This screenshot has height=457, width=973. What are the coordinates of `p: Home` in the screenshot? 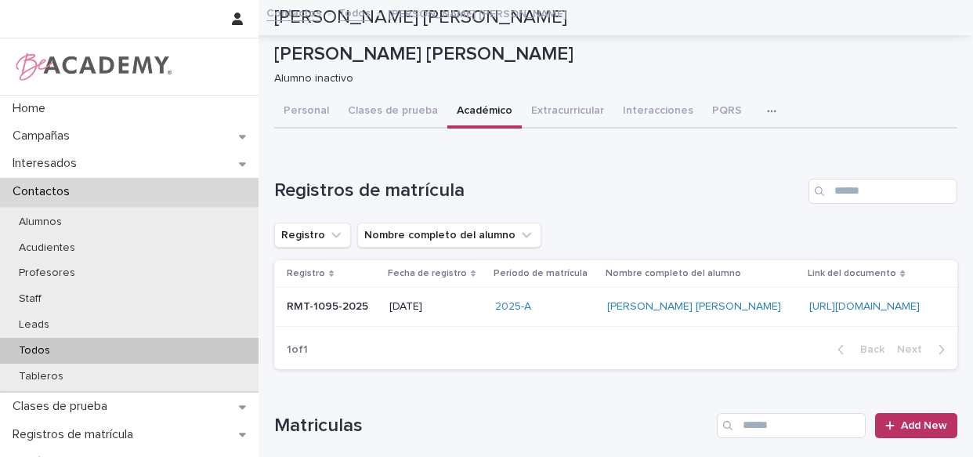 It's located at (32, 108).